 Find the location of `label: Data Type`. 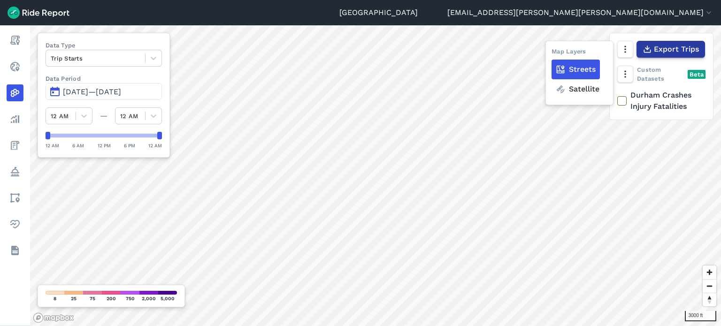

label: Data Type is located at coordinates (104, 45).